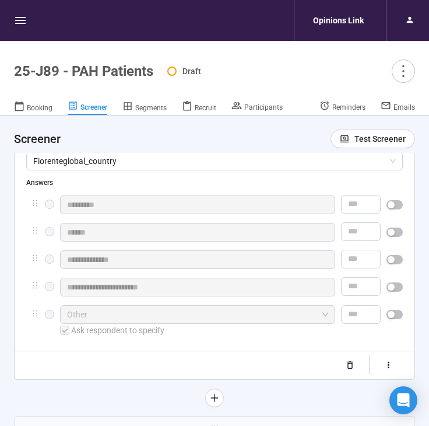 This screenshot has height=426, width=429. I want to click on span: Recruit, so click(205, 108).